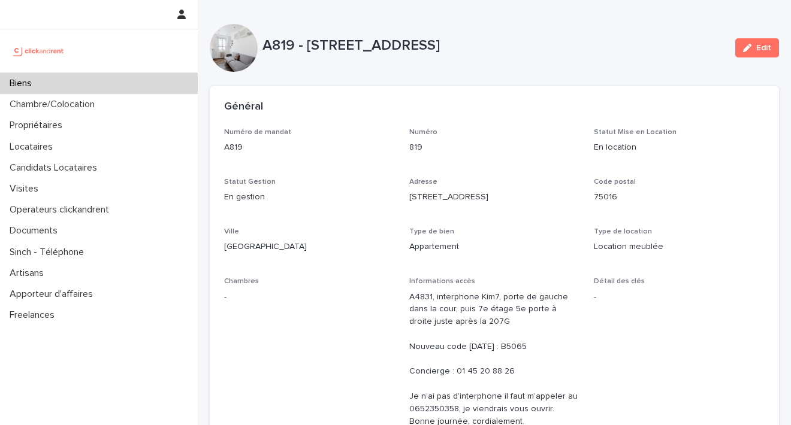 The height and width of the screenshot is (425, 791). What do you see at coordinates (494, 247) in the screenshot?
I see `p: Appartement` at bounding box center [494, 247].